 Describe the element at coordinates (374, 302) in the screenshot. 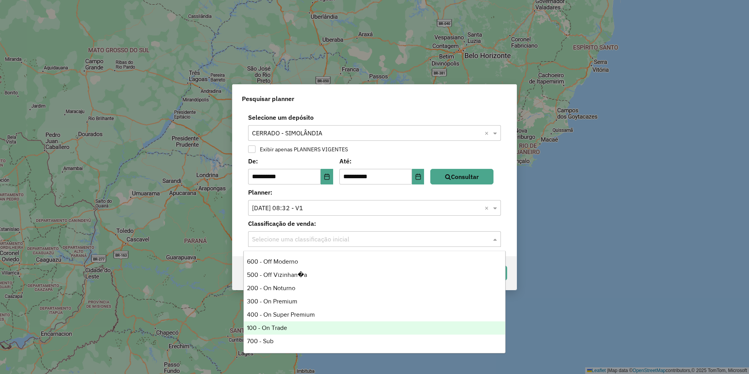

I see `ng-dropdown-panel: Options list` at that location.